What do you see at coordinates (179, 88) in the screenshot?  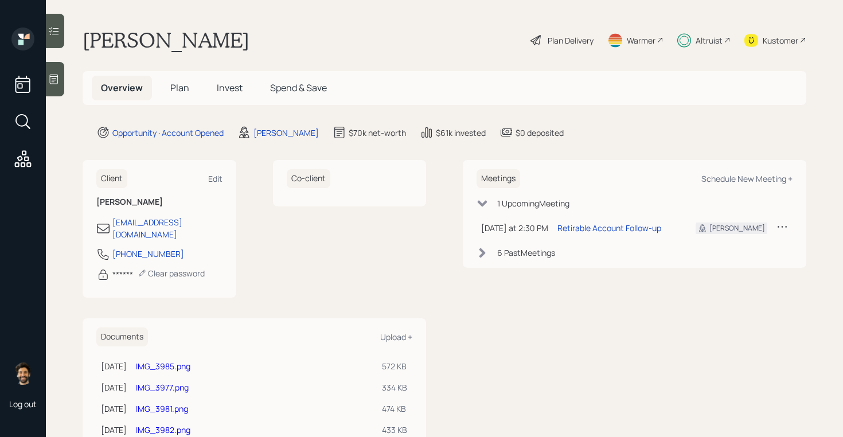 I see `span: Plan` at bounding box center [179, 88].